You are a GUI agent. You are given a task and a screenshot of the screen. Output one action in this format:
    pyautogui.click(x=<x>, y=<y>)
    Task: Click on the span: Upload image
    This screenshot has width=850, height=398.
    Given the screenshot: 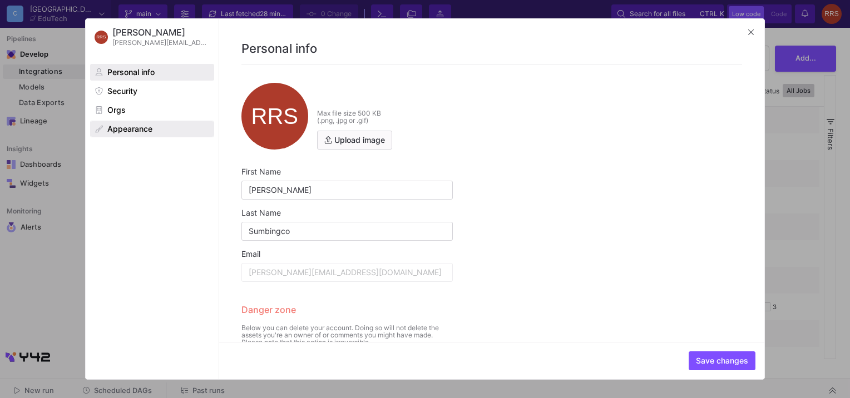 What is the action you would take?
    pyautogui.click(x=359, y=140)
    